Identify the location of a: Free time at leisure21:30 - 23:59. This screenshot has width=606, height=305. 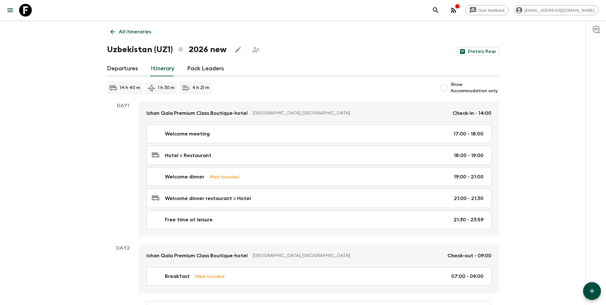
(319, 220).